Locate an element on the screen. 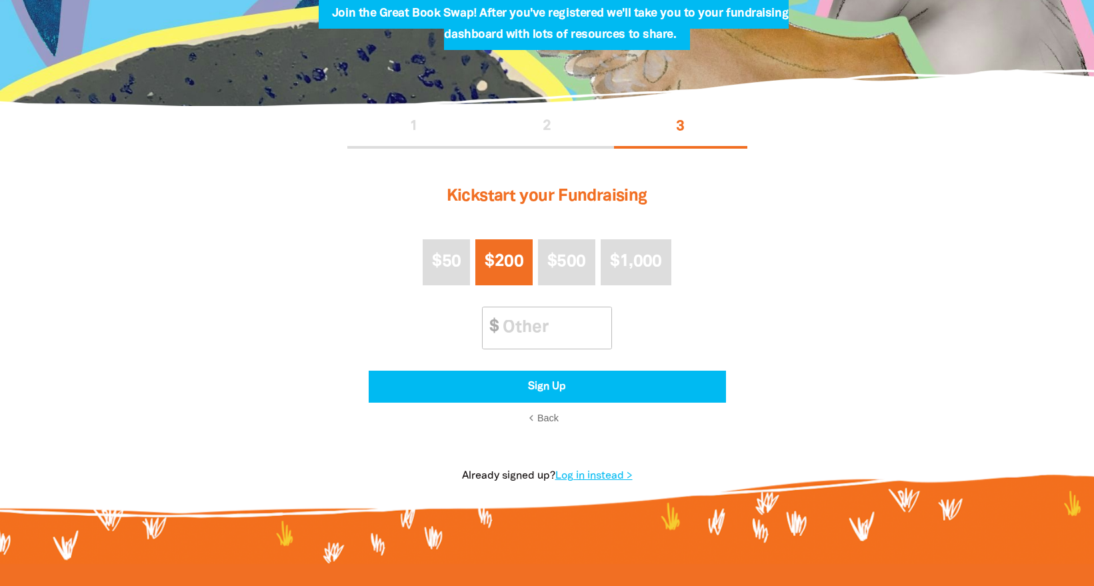 The image size is (1094, 586). button: Sign Up is located at coordinates (547, 387).